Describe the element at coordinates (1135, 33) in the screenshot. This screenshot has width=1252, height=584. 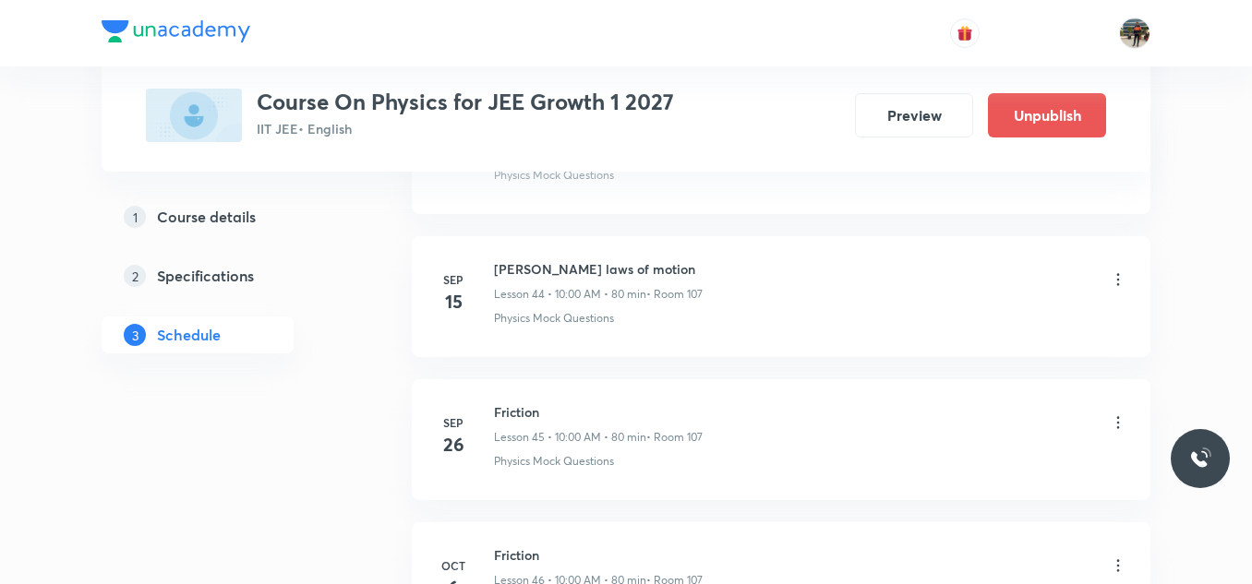
I see `img: Shrikanth Reddy` at that location.